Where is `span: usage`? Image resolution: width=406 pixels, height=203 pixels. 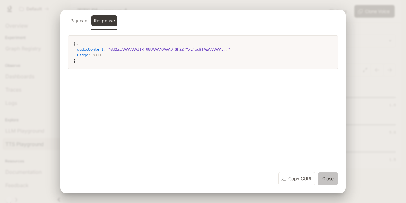
span: usage is located at coordinates (82, 55).